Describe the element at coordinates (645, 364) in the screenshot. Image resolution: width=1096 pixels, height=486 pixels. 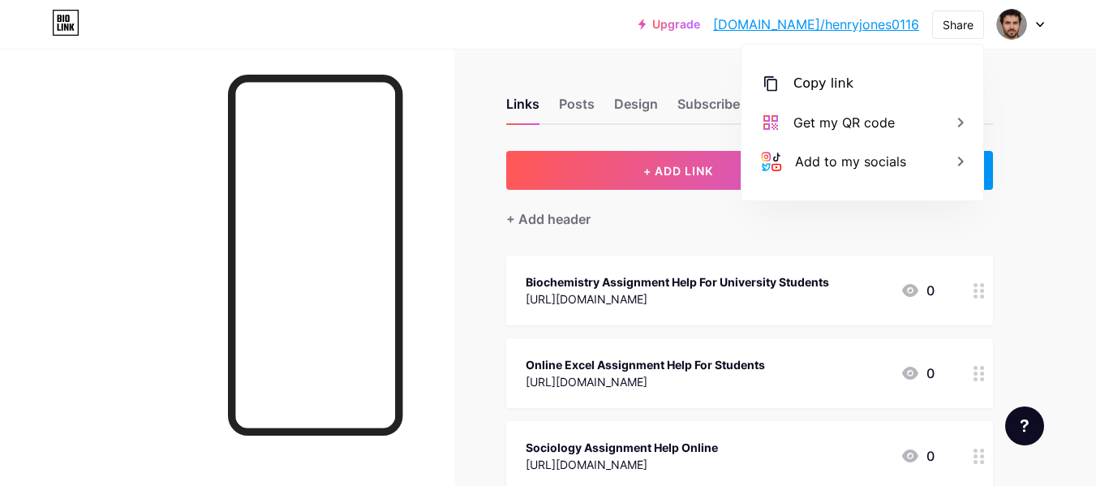
I see `div: Online Excel Assignment Help For Students` at that location.